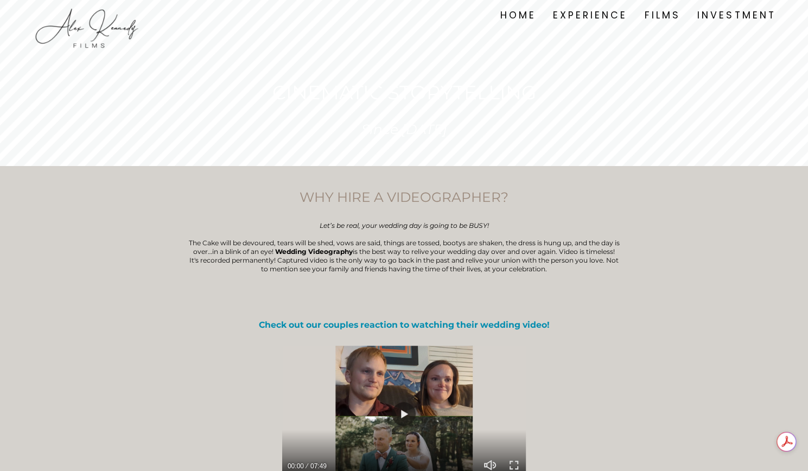 The image size is (808, 471). Describe the element at coordinates (662, 15) in the screenshot. I see `a: FILMS` at that location.